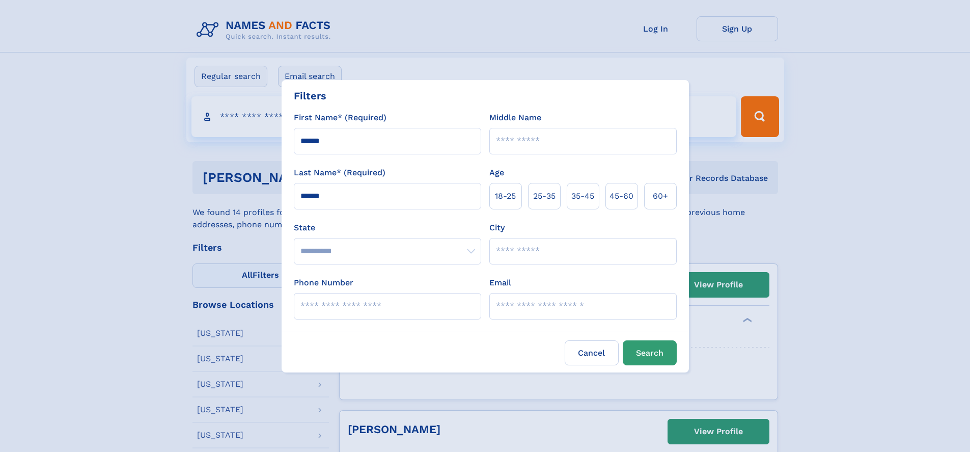 The height and width of the screenshot is (452, 970). I want to click on span: 25‑35, so click(545, 196).